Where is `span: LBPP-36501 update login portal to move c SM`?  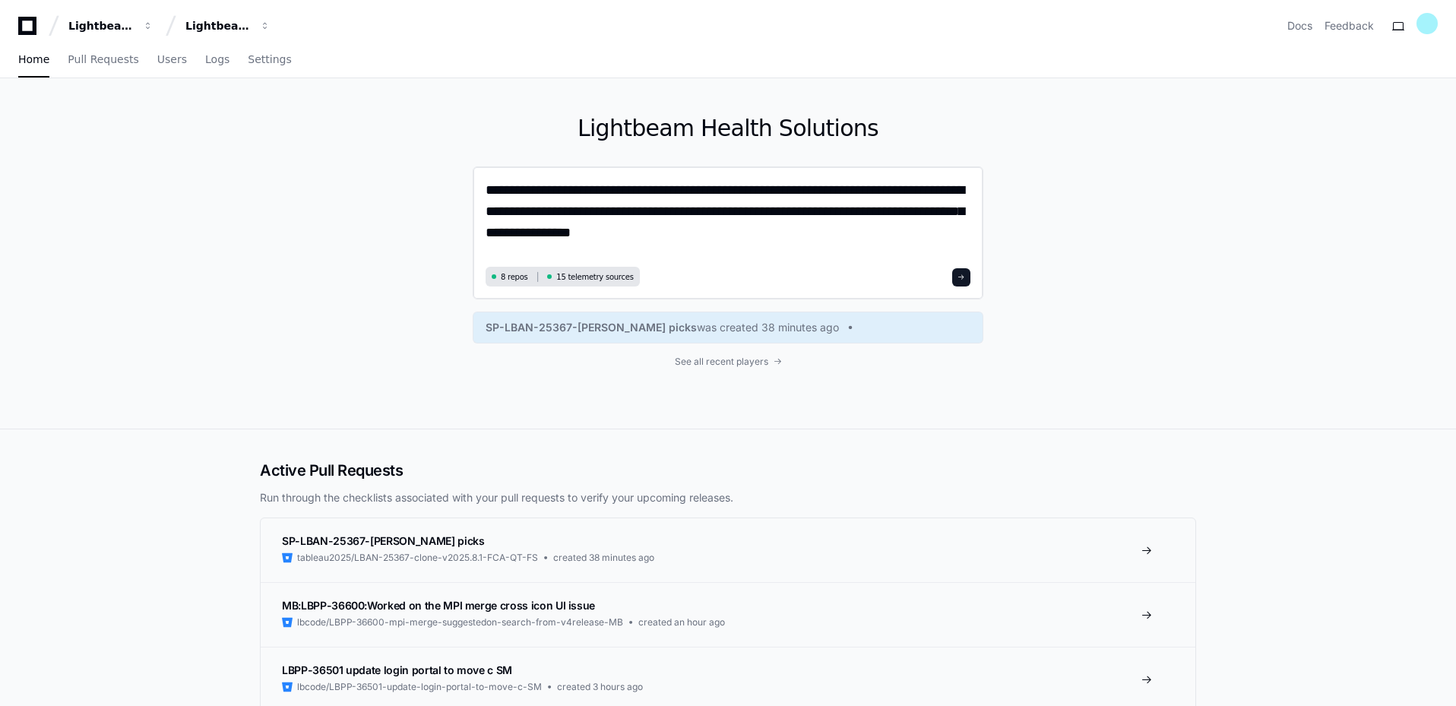
span: LBPP-36501 update login portal to move c SM is located at coordinates (397, 670).